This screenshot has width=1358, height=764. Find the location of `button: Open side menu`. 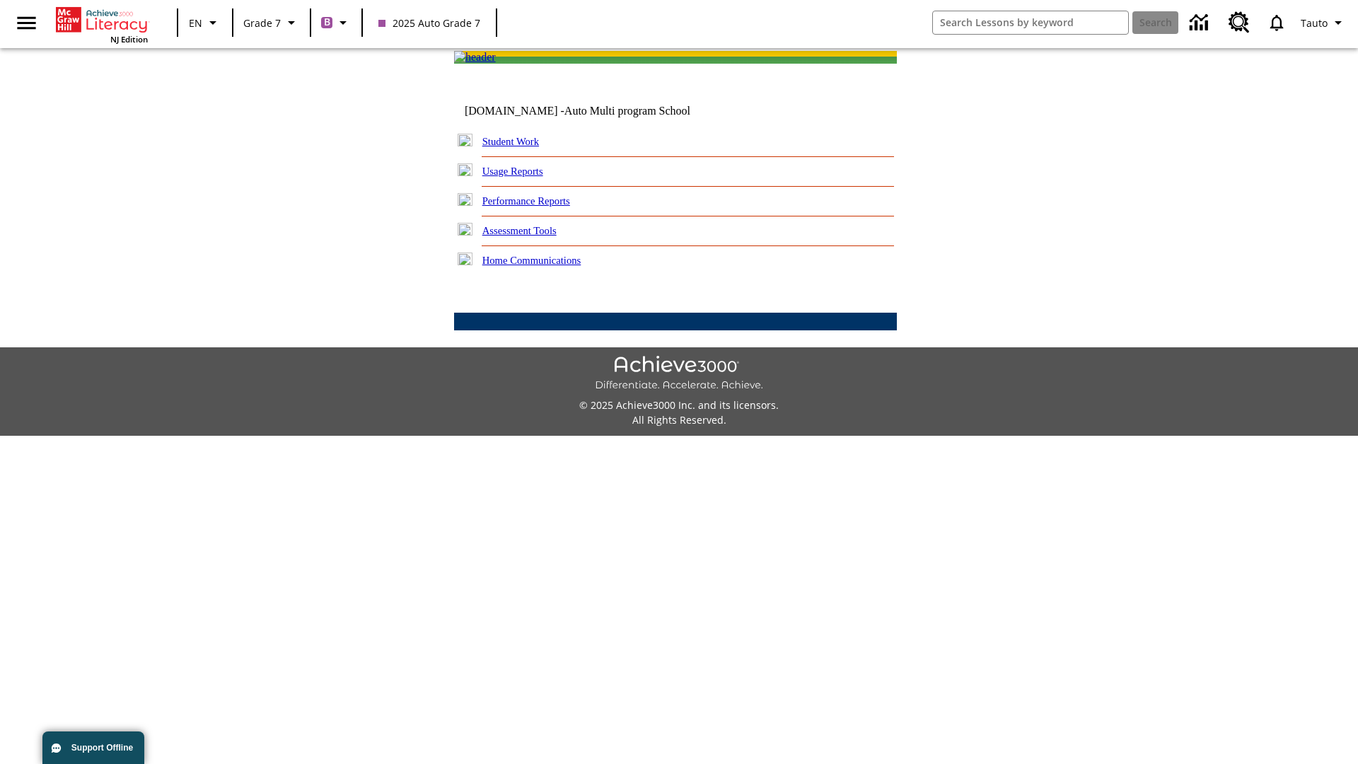

button: Open side menu is located at coordinates (26, 23).